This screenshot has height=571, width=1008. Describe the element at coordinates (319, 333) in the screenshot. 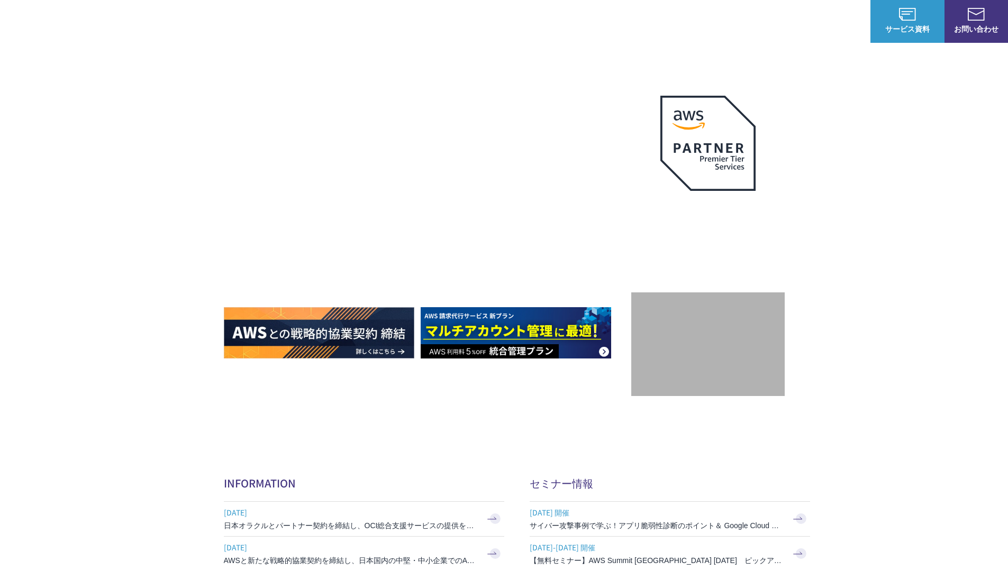

I see `a: AWSとの戦略的協業契約 締結` at that location.